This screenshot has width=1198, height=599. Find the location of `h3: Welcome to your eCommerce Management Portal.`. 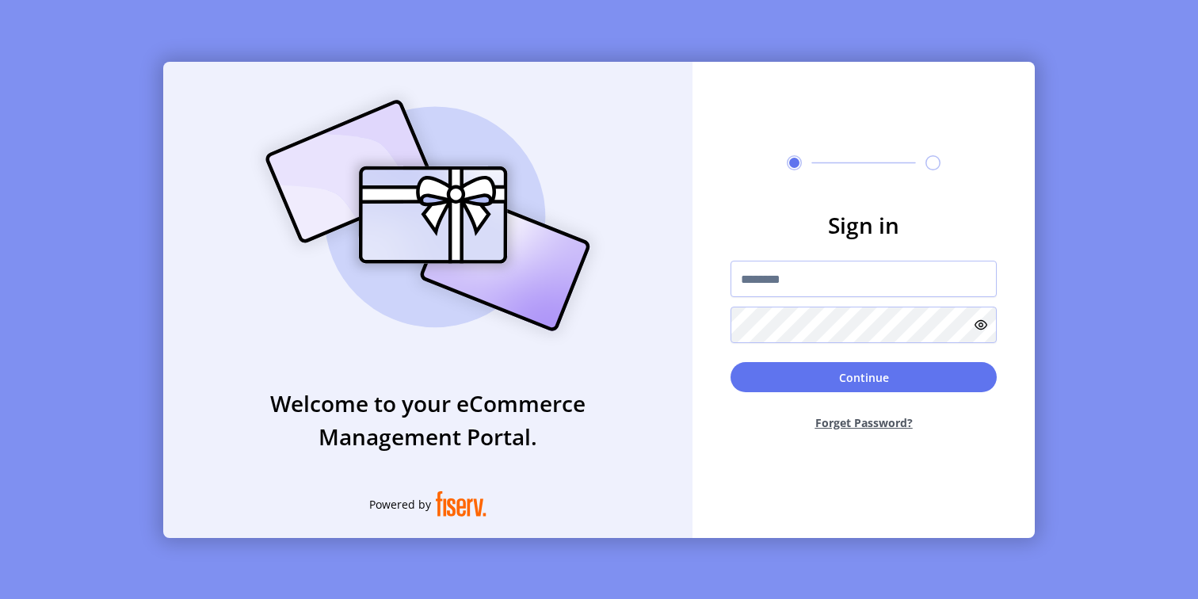

h3: Welcome to your eCommerce Management Portal. is located at coordinates (428, 420).